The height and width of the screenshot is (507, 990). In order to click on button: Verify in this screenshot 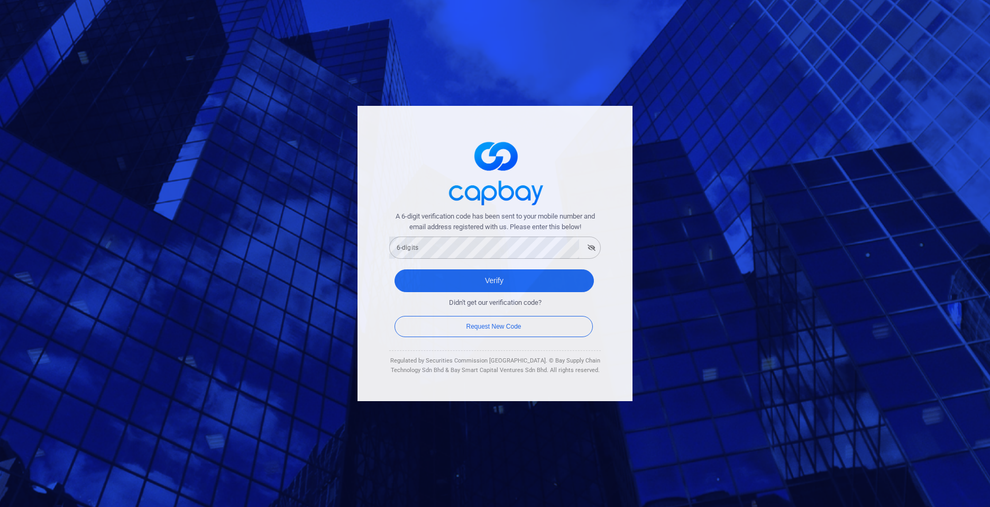, I will do `click(494, 280)`.